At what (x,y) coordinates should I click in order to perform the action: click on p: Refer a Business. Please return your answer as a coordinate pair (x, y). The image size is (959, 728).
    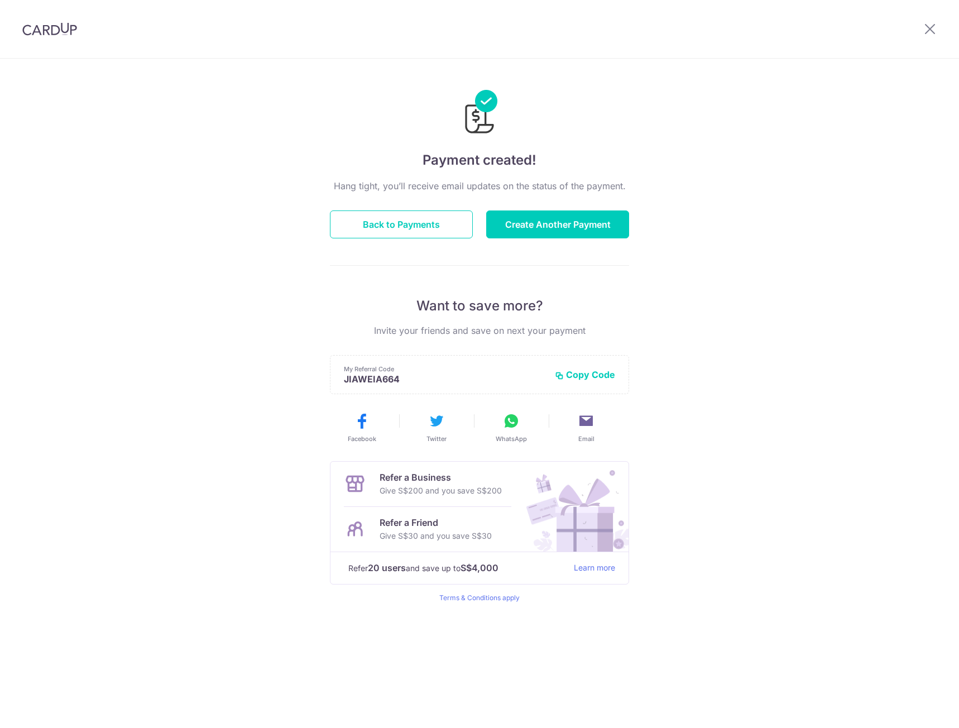
    Looking at the image, I should click on (441, 477).